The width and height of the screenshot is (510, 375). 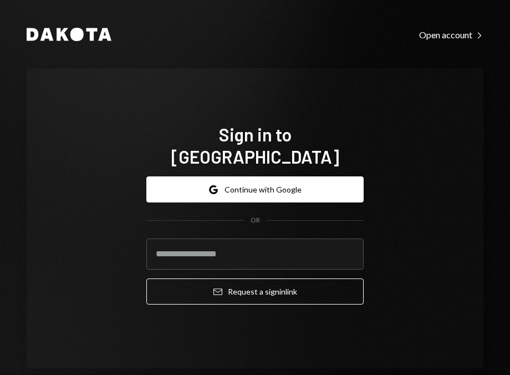 What do you see at coordinates (255, 220) in the screenshot?
I see `div: OR` at bounding box center [255, 220].